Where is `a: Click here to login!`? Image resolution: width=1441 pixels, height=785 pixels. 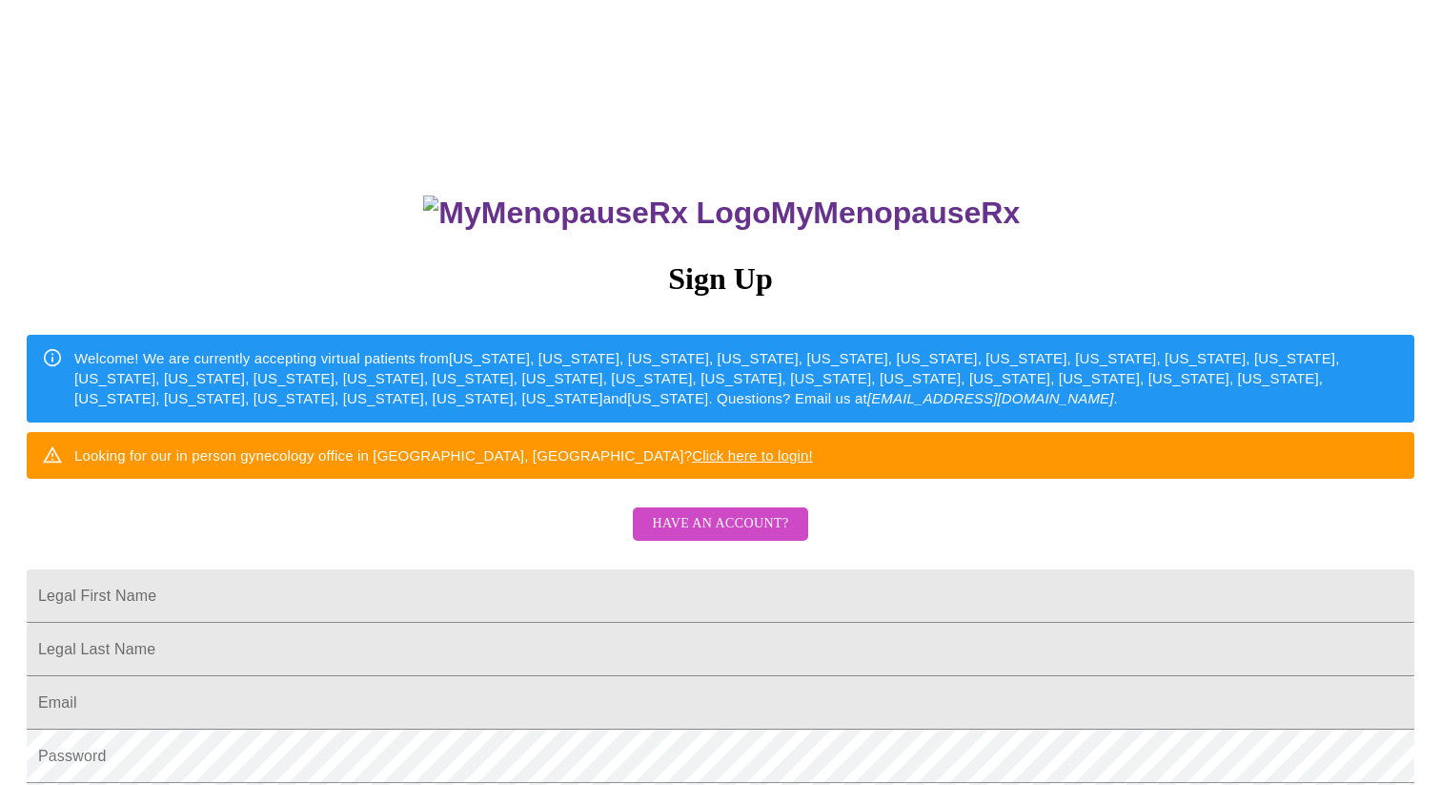
a: Click here to login! is located at coordinates (752, 455).